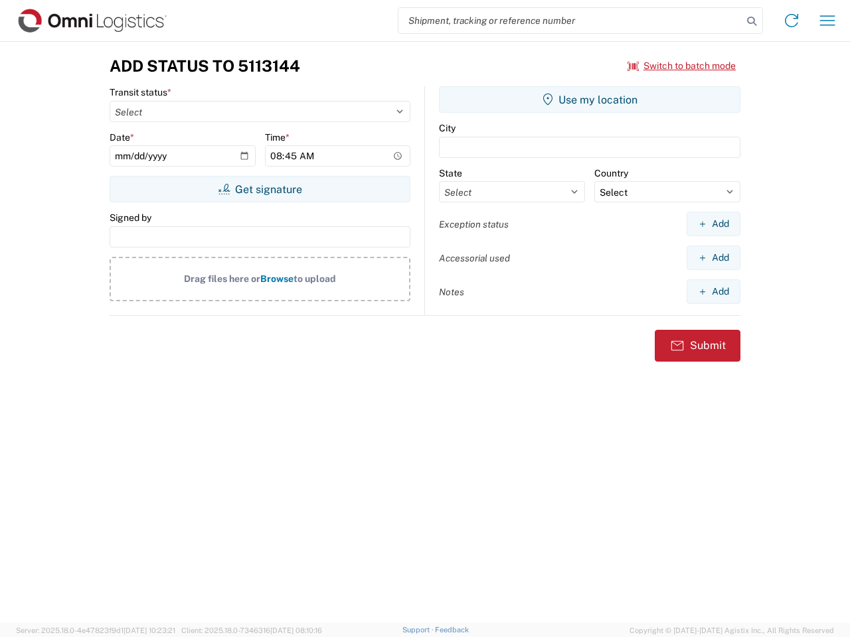  I want to click on label: Transit status, so click(140, 92).